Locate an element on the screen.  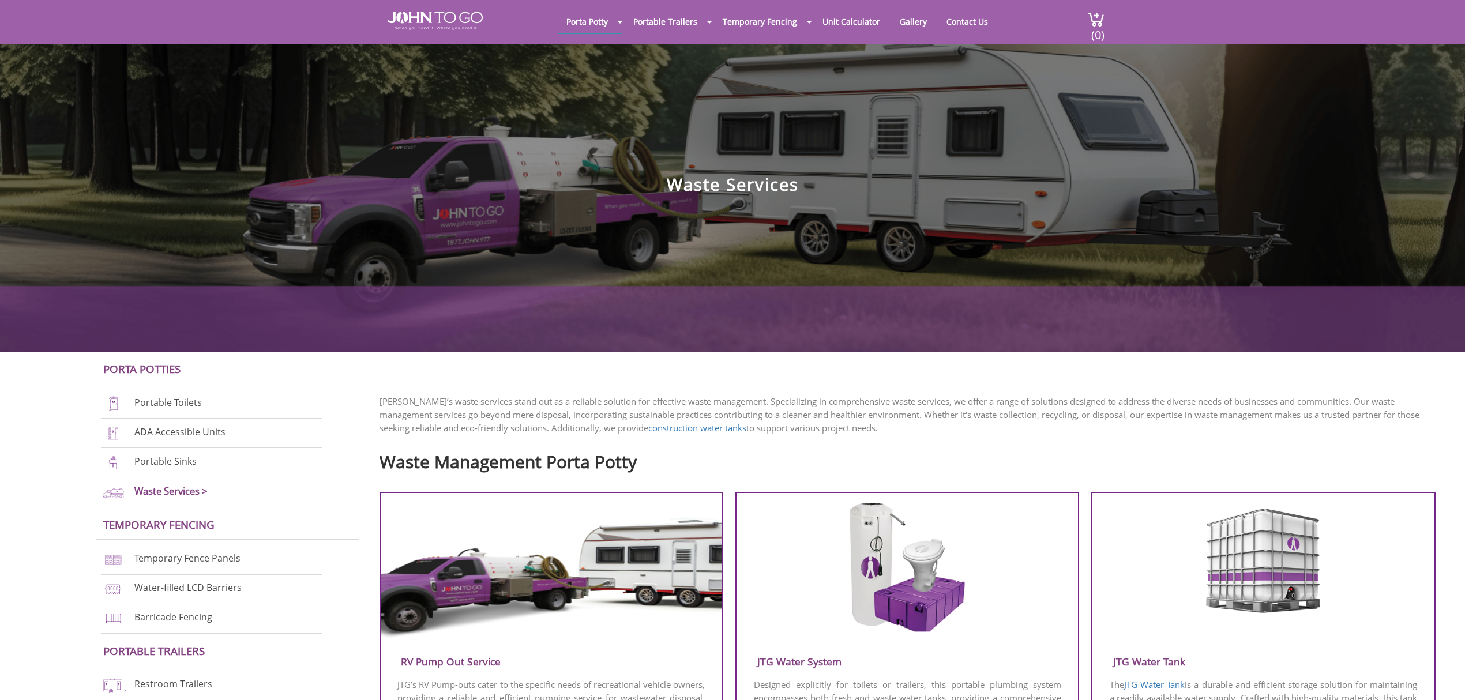
img: restroom-trailers-new.png is located at coordinates (113, 685).